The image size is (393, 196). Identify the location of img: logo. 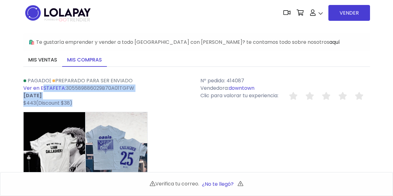
(58, 13).